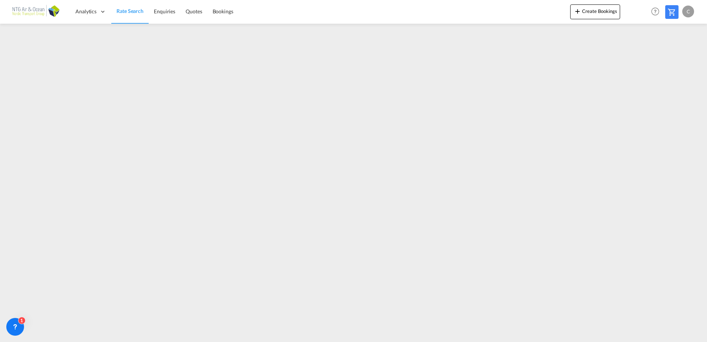 The image size is (707, 342). I want to click on md-icon: icon-plus 400-fg, so click(578, 11).